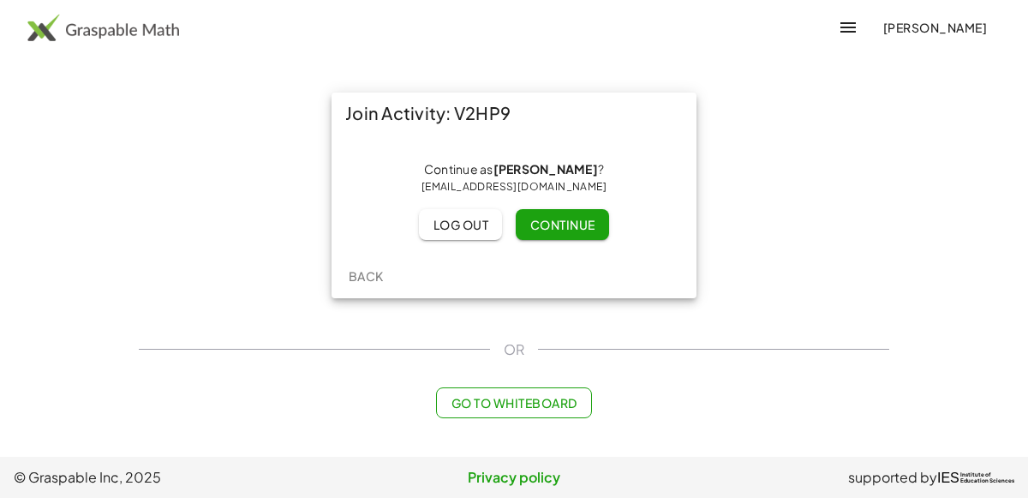 This screenshot has width=1028, height=498. I want to click on span: OR, so click(514, 349).